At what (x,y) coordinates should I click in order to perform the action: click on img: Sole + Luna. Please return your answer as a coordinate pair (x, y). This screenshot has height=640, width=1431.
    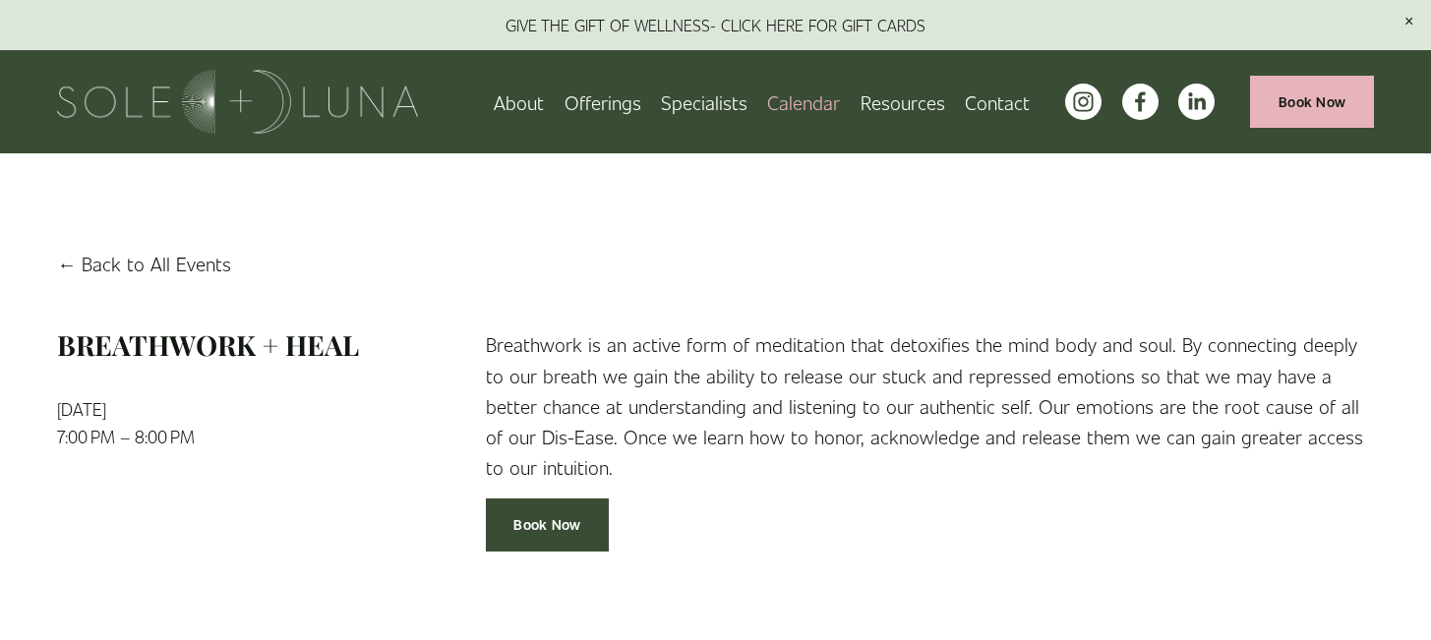
    Looking at the image, I should click on (237, 101).